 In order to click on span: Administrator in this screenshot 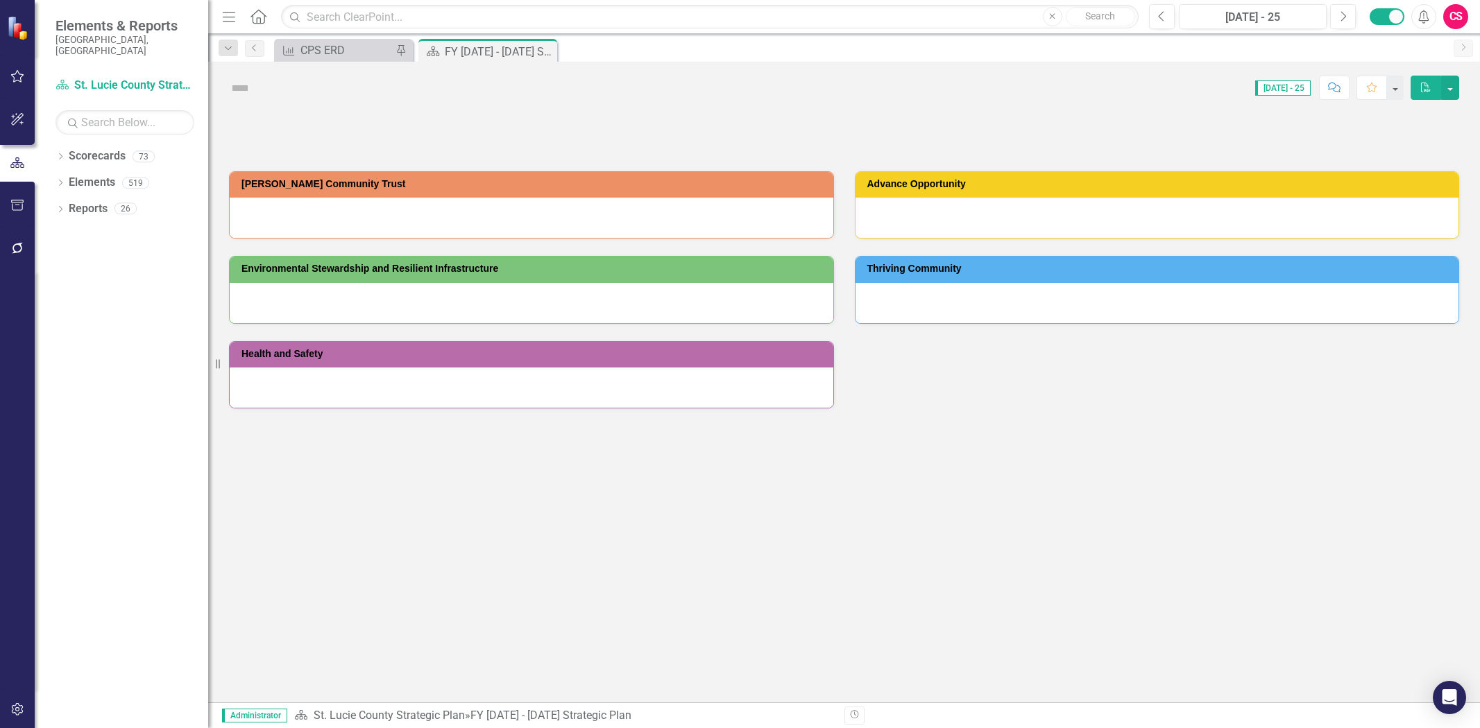, I will do `click(255, 716)`.